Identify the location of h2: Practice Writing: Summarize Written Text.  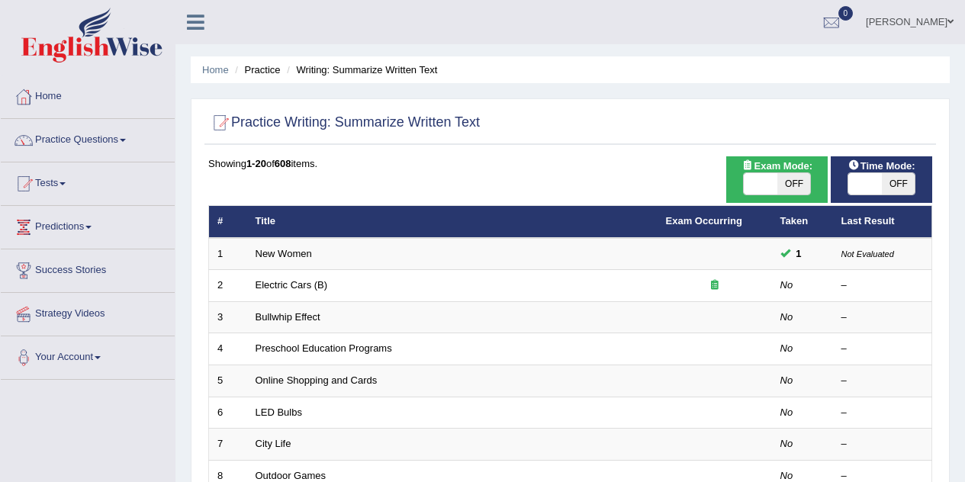
(344, 123).